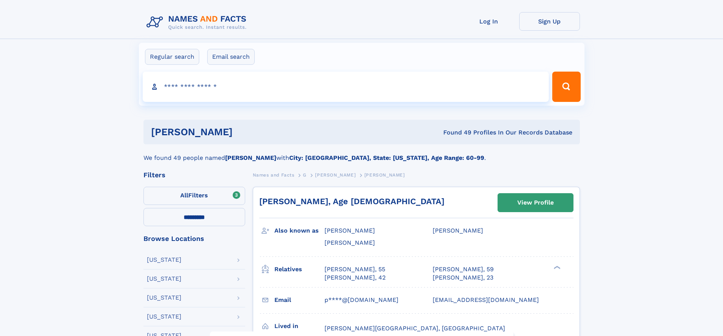 This screenshot has width=723, height=336. Describe the element at coordinates (535, 203) in the screenshot. I see `div: View Profile` at that location.